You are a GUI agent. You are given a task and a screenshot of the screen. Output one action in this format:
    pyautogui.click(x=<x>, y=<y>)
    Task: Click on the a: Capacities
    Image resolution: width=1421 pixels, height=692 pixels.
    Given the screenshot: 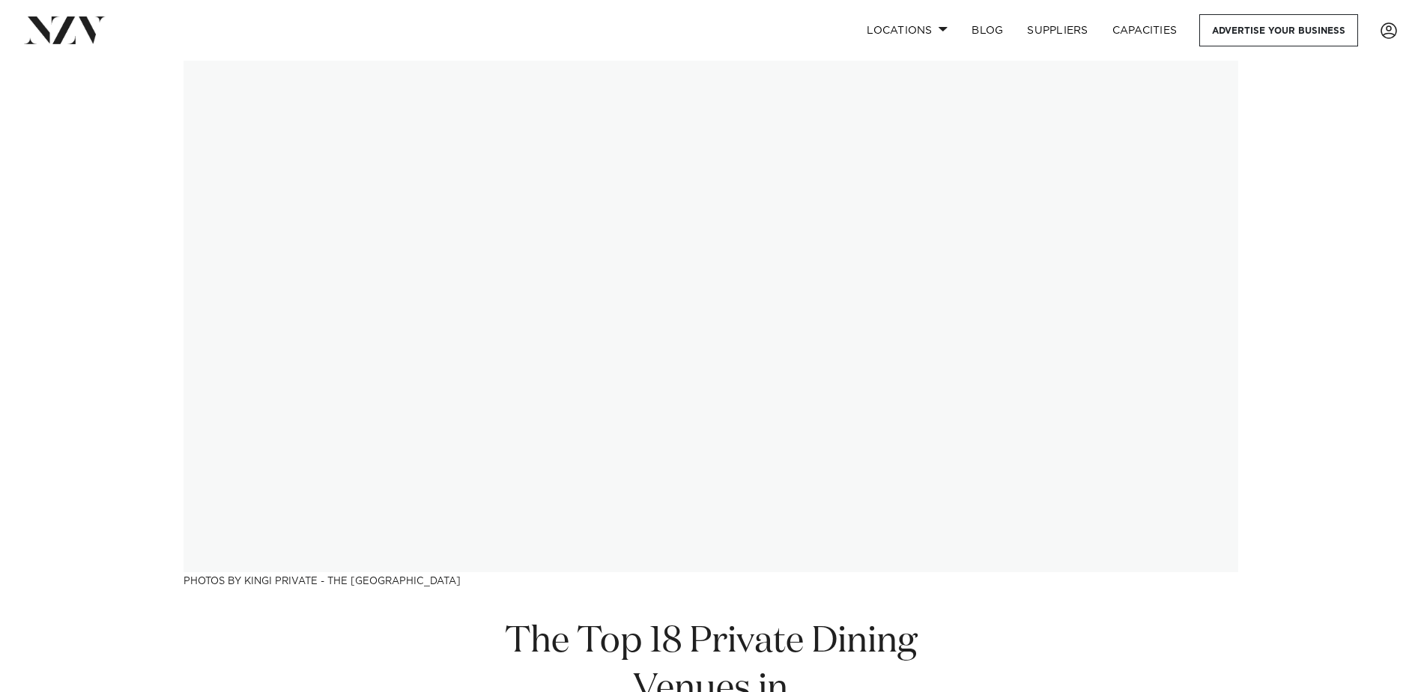 What is the action you would take?
    pyautogui.click(x=1144, y=30)
    